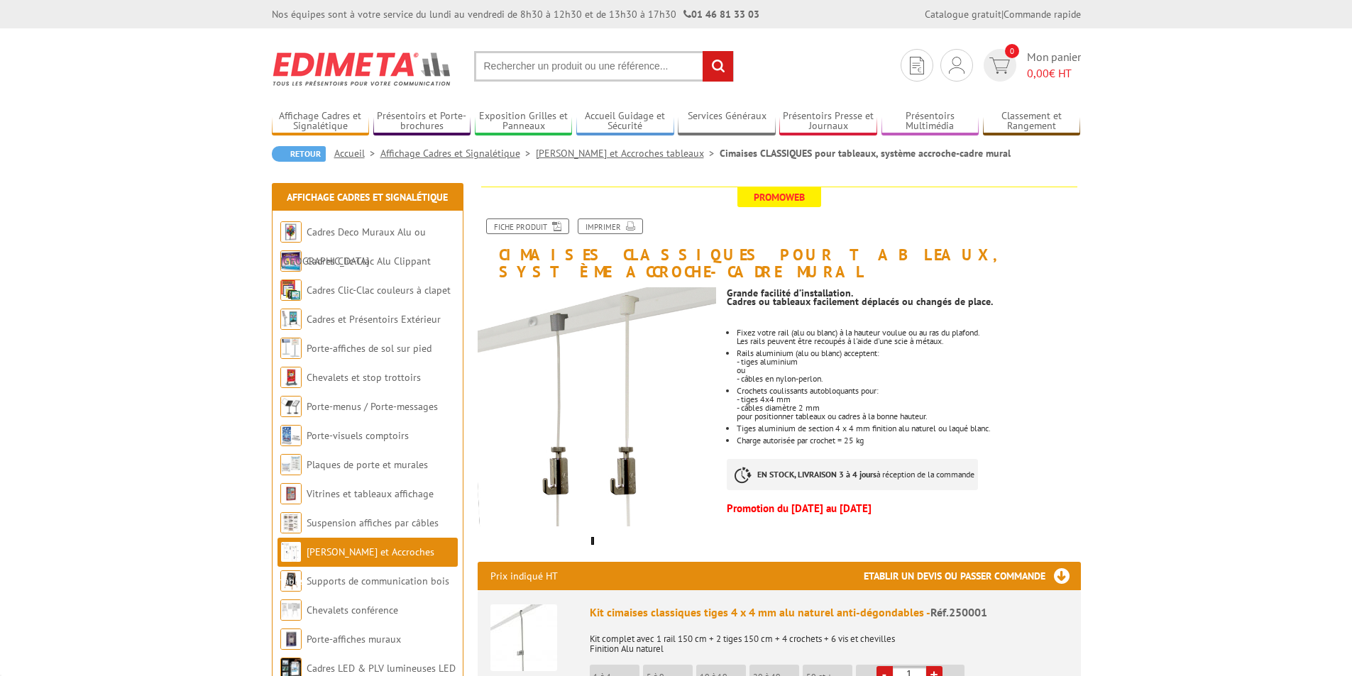 The image size is (1352, 676). What do you see at coordinates (527, 226) in the screenshot?
I see `a: Fiche produit` at bounding box center [527, 226].